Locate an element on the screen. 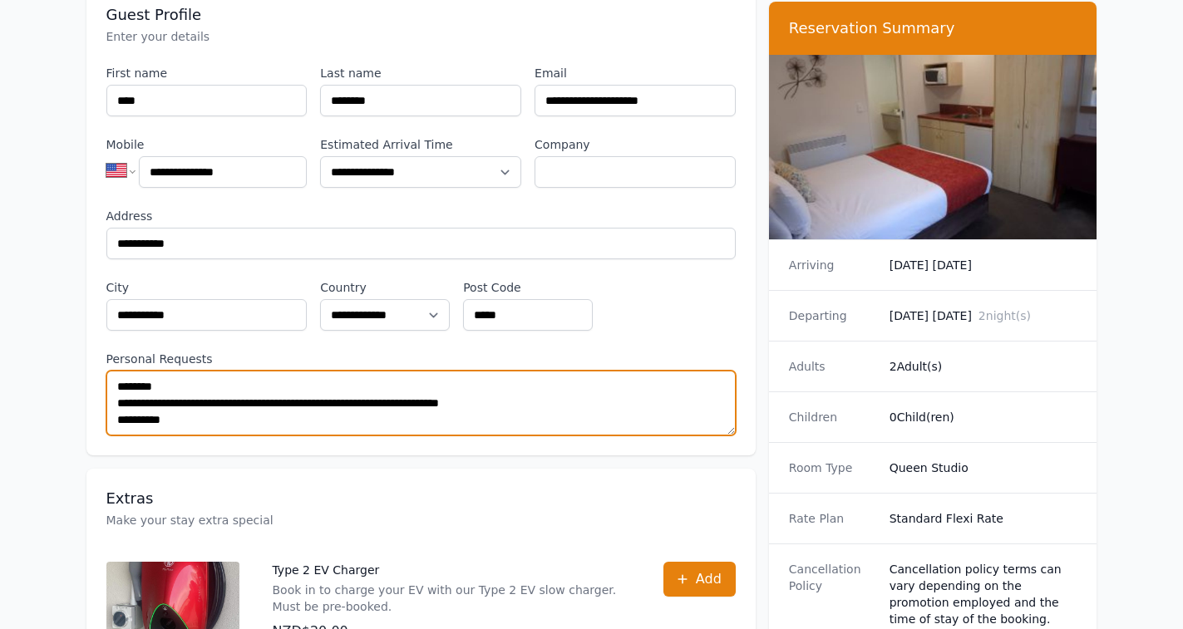 Image resolution: width=1183 pixels, height=629 pixels. label: Last name is located at coordinates (421, 73).